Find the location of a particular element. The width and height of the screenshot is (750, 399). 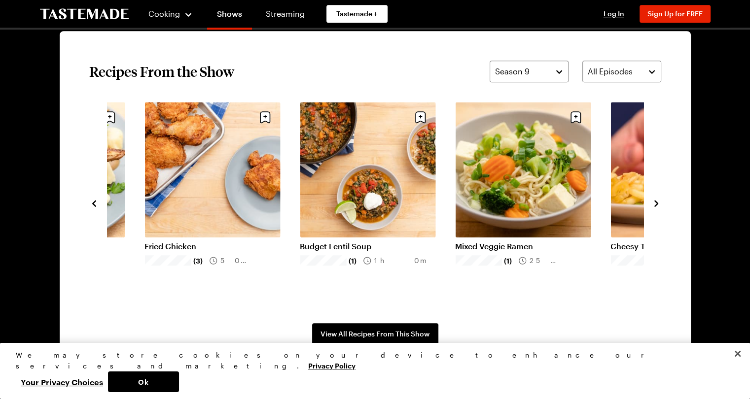

a: Tastemade + is located at coordinates (357, 14).